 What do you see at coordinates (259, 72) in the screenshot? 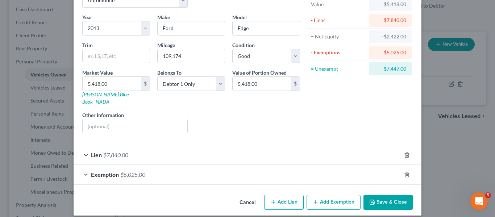
I see `label: Value of Portion Owned` at bounding box center [259, 72].